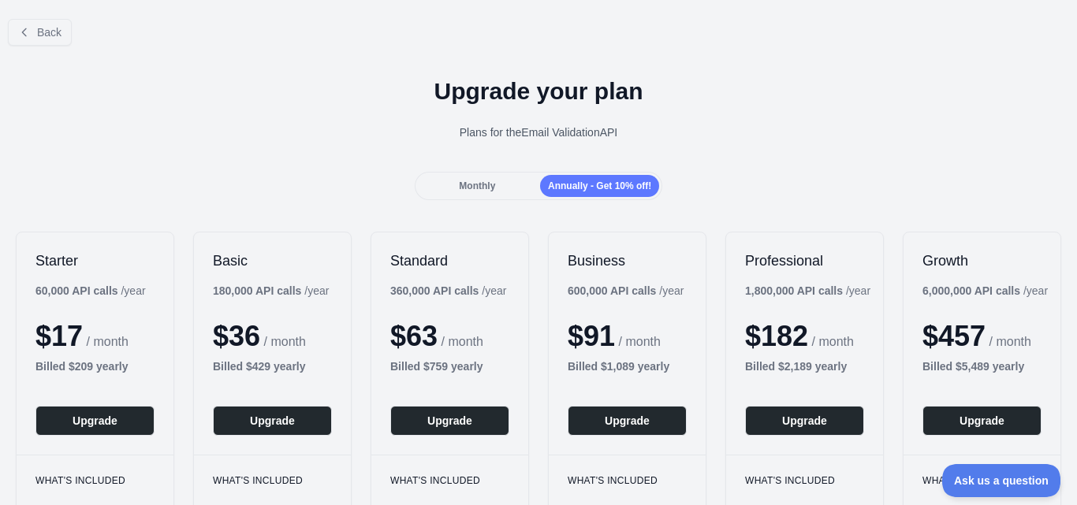 This screenshot has width=1077, height=505. I want to click on h2: Professional, so click(804, 261).